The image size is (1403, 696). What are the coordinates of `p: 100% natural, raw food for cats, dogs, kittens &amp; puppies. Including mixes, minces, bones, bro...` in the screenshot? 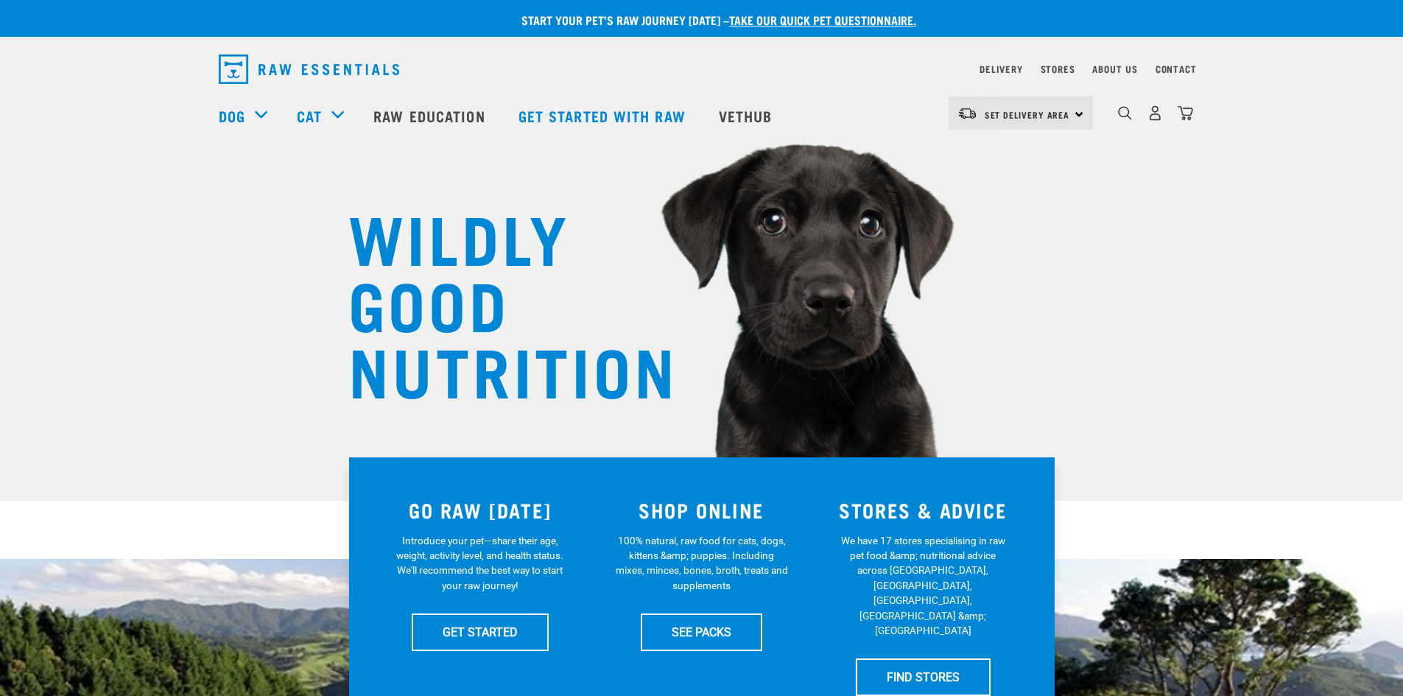 It's located at (701, 563).